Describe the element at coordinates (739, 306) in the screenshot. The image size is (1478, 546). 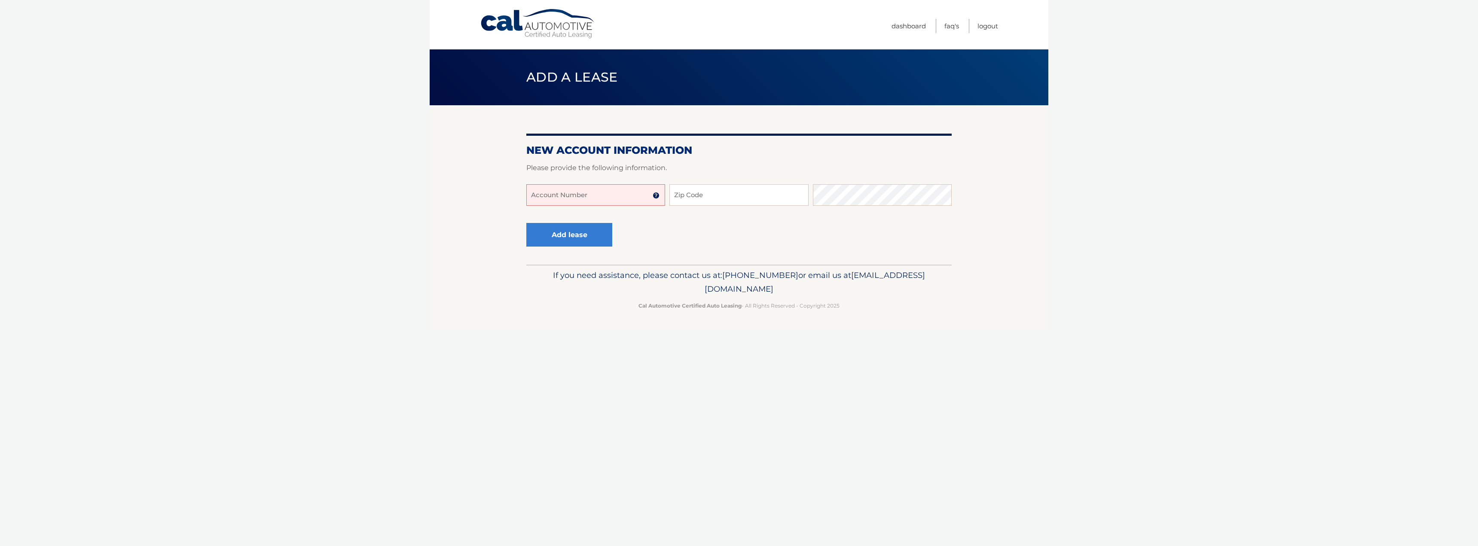
I see `p: - All Rights Reserved - Copyright 2025` at that location.